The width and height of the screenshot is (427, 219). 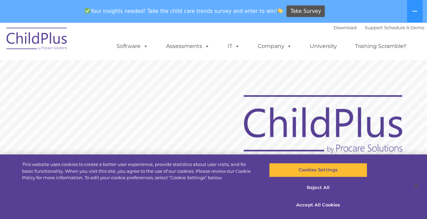 I want to click on span: Take Survey, so click(x=306, y=11).